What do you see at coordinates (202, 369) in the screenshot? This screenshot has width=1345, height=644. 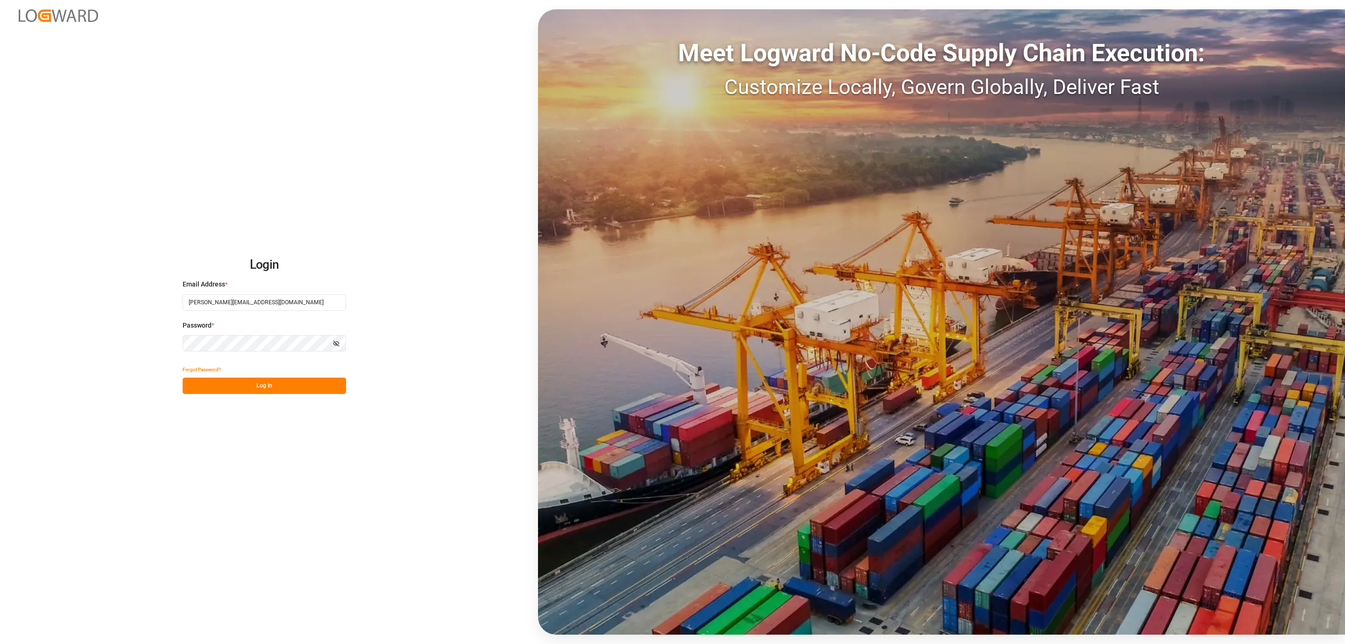 I see `button: Forgot Password?` at bounding box center [202, 369].